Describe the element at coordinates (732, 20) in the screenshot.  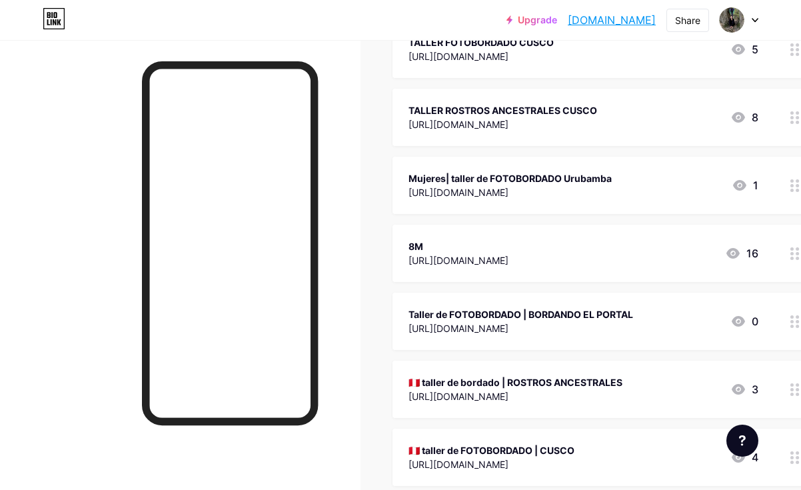
I see `img: pamela allala`` at that location.